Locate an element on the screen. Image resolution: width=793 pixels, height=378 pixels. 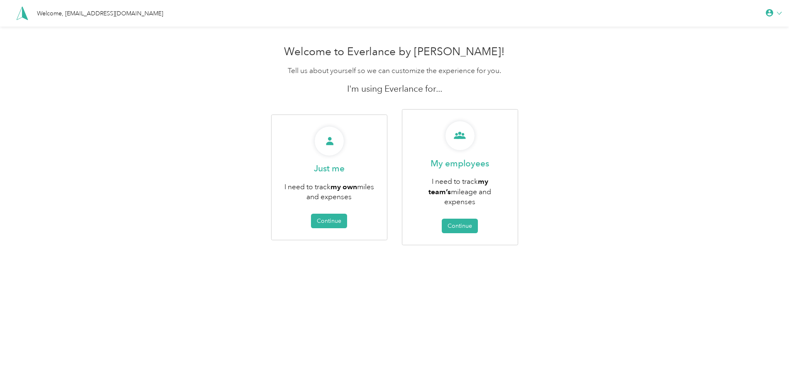
p: Just me is located at coordinates (329, 169).